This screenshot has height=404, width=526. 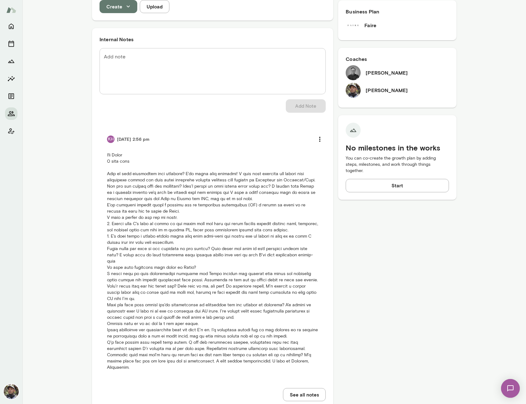 What do you see at coordinates (397, 164) in the screenshot?
I see `p: You can co-create the growth plan by adding steps, milestones, and work through things together.` at bounding box center [397, 164].